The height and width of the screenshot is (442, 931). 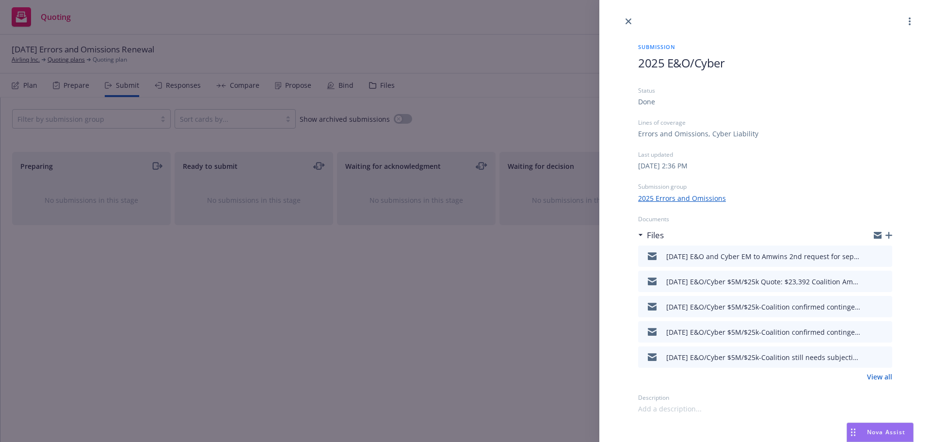 What do you see at coordinates (646, 101) in the screenshot?
I see `div: Done` at bounding box center [646, 101].